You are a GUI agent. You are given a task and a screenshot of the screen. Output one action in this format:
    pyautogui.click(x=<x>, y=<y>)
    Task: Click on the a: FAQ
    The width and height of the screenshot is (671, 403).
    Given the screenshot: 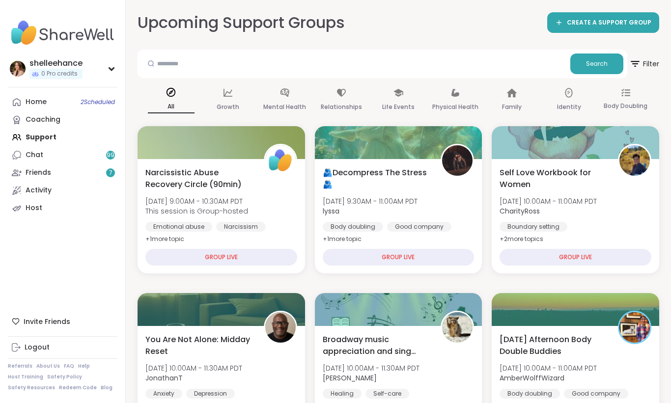 What is the action you would take?
    pyautogui.click(x=69, y=366)
    